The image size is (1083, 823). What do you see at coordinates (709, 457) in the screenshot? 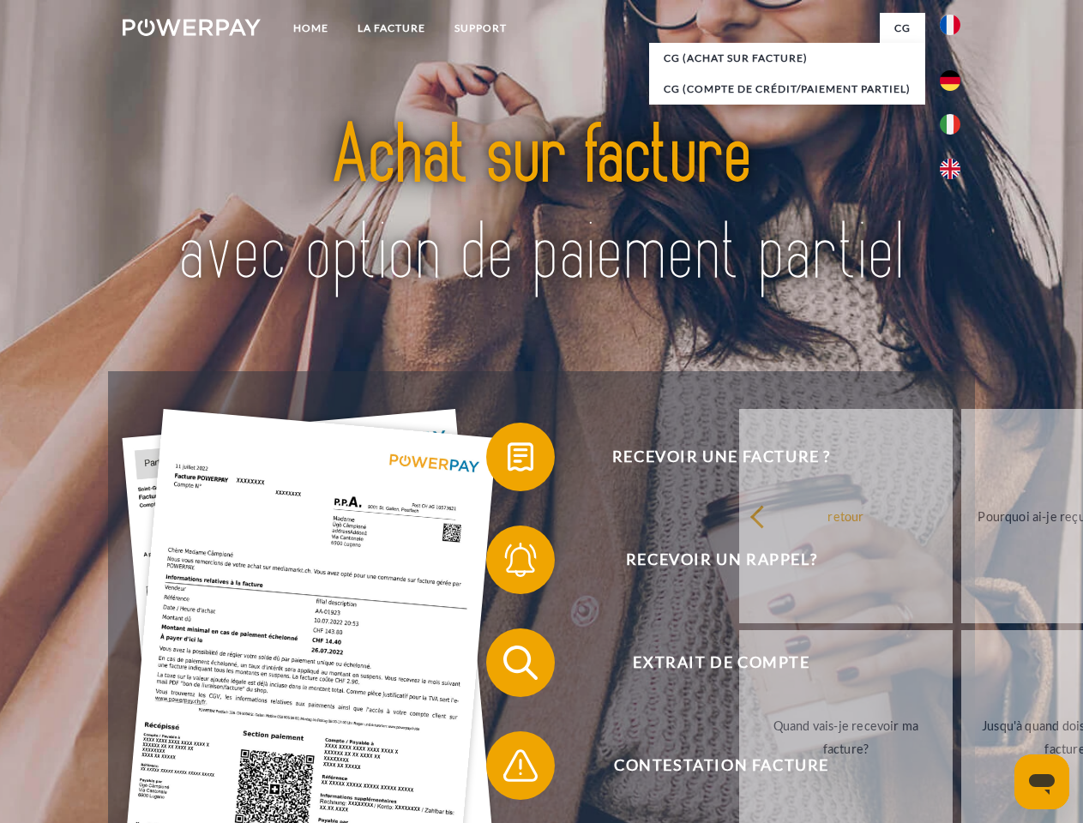
I see `button: Recevoir une facture ?` at bounding box center [709, 457].